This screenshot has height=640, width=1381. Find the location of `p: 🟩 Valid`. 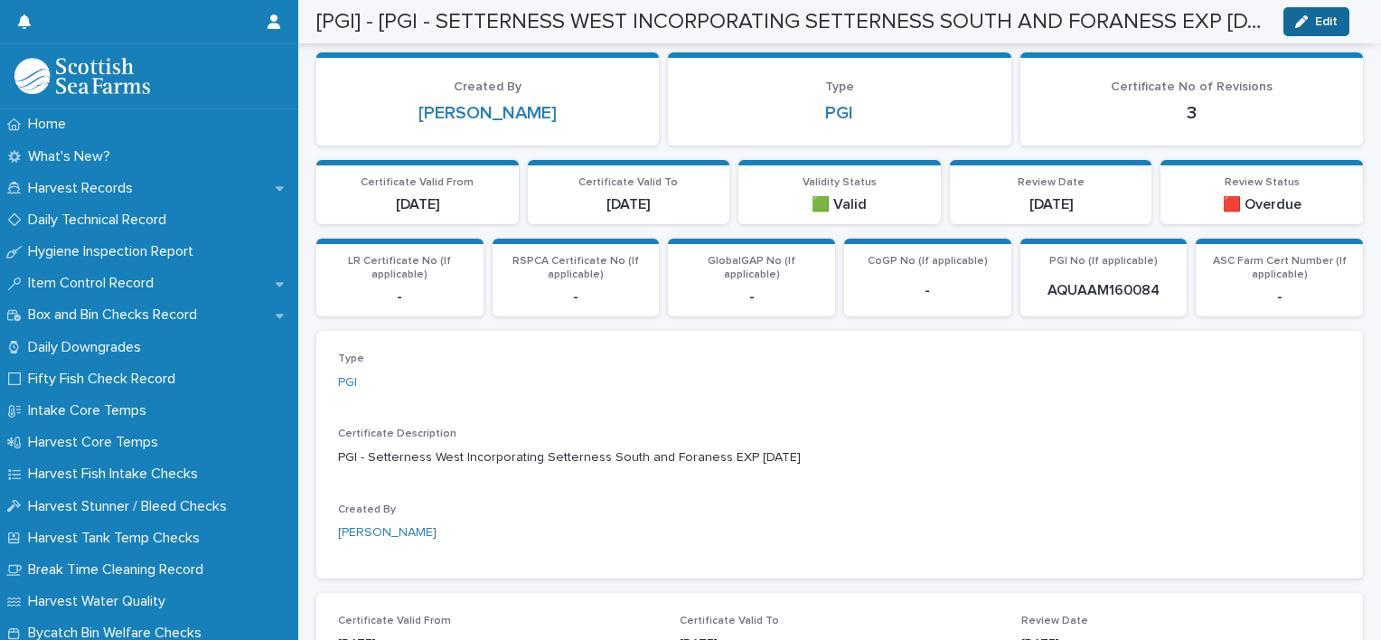

p: 🟩 Valid is located at coordinates (840, 204).